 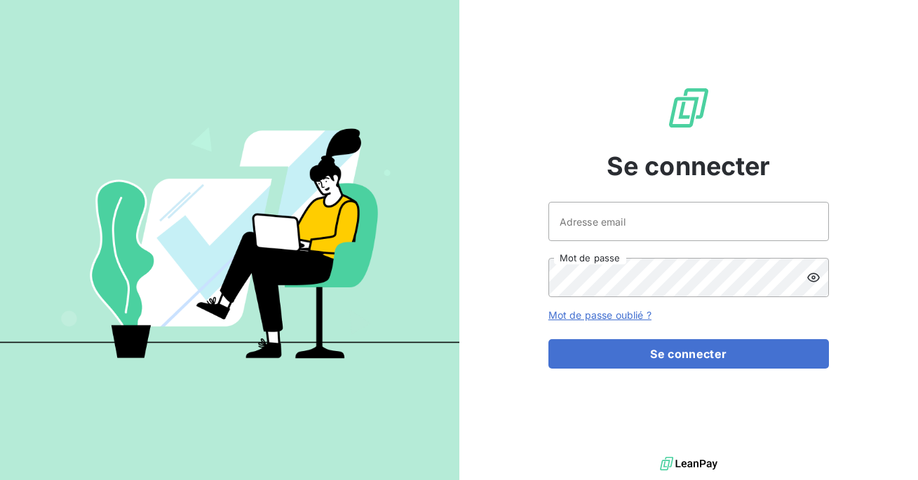 What do you see at coordinates (688, 166) in the screenshot?
I see `span: Se connecter` at bounding box center [688, 166].